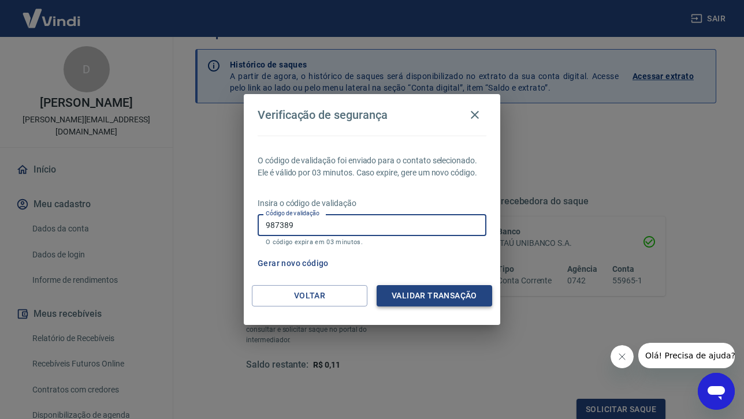 The height and width of the screenshot is (419, 744). Describe the element at coordinates (322, 115) in the screenshot. I see `h4: Verificação de segurança` at that location.